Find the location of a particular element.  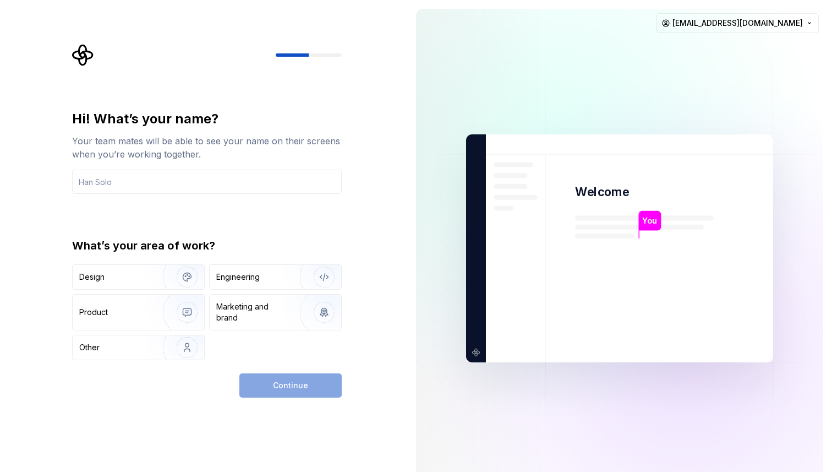

div: Design is located at coordinates (92, 277).